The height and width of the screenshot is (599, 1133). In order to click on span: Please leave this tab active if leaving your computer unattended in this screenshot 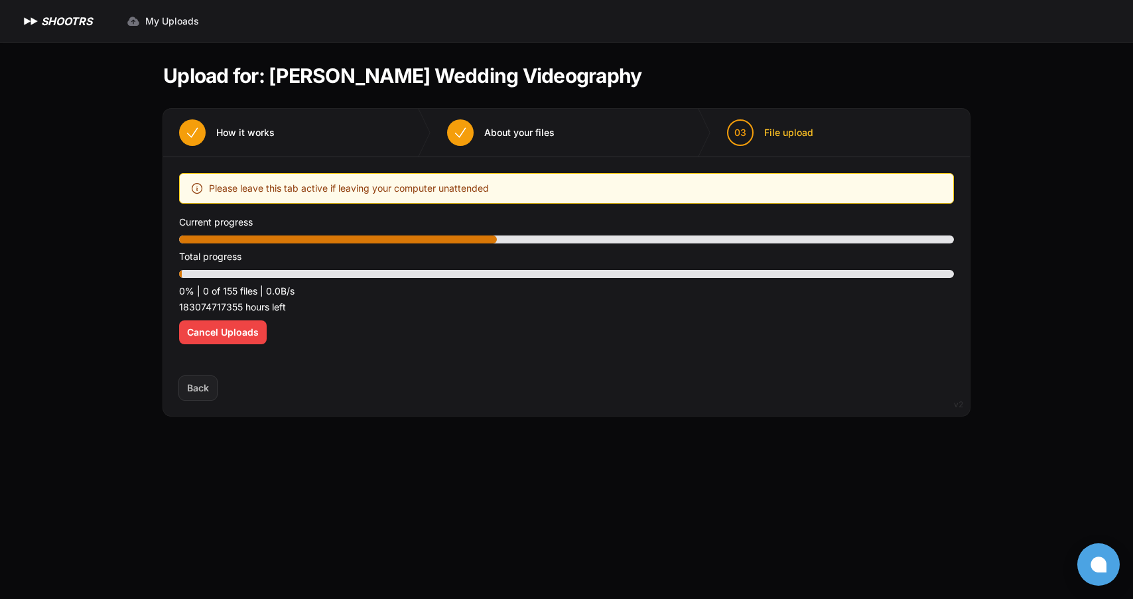, I will do `click(349, 188)`.